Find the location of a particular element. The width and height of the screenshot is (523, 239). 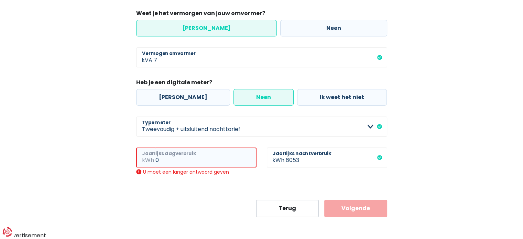

label: Ik weet het niet is located at coordinates (342, 97).